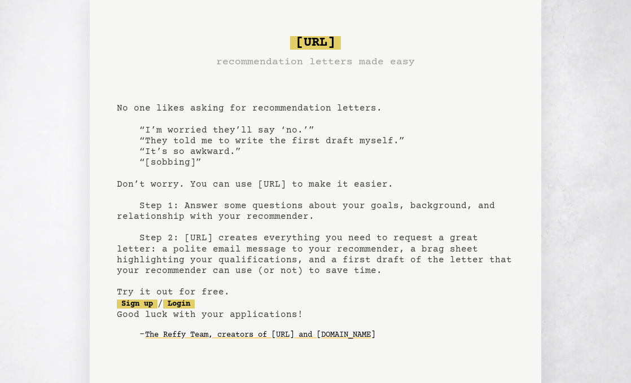 The height and width of the screenshot is (383, 631). What do you see at coordinates (179, 304) in the screenshot?
I see `a: Login` at bounding box center [179, 304].